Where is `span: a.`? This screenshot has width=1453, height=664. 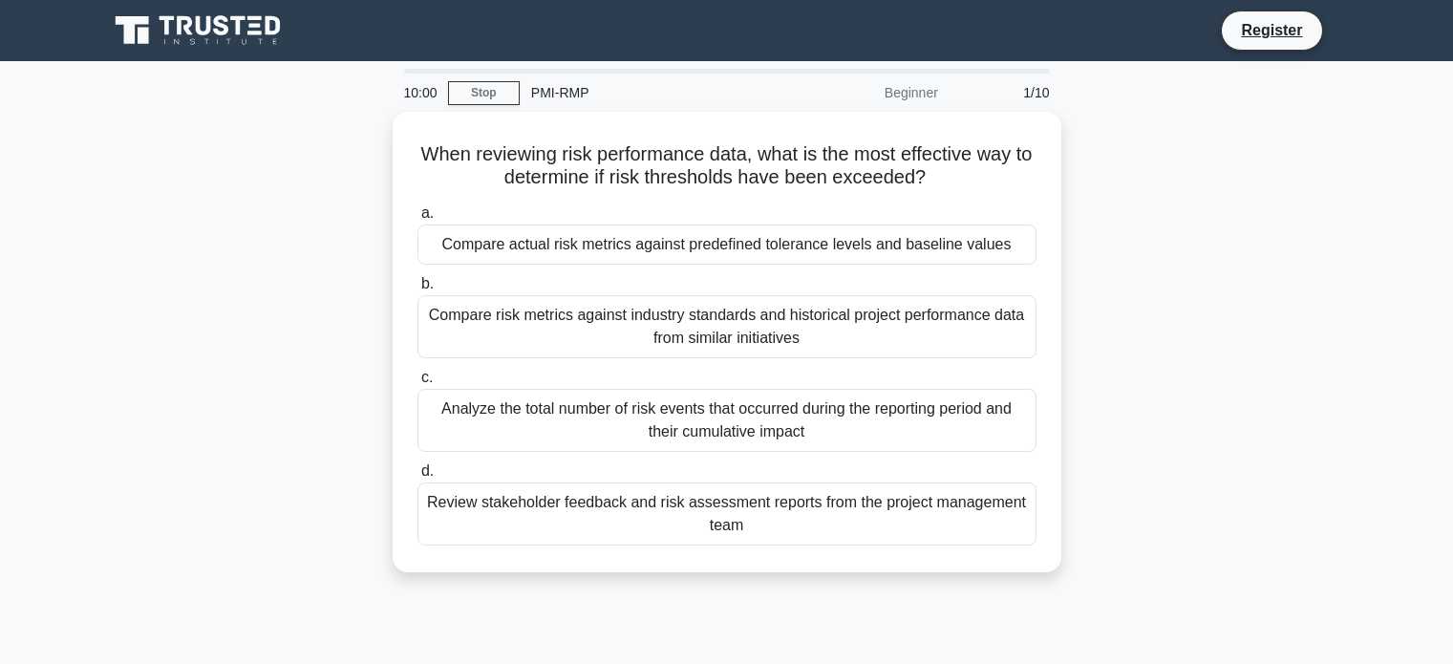 span: a. is located at coordinates (427, 212).